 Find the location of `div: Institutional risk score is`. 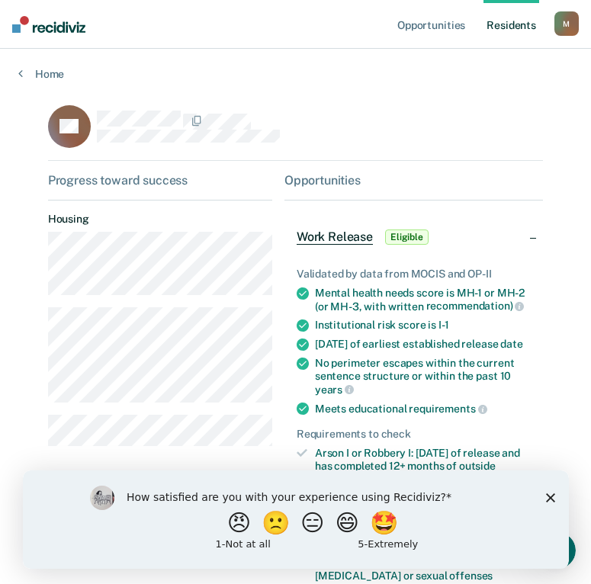

div: Institutional risk score is is located at coordinates (423, 325).